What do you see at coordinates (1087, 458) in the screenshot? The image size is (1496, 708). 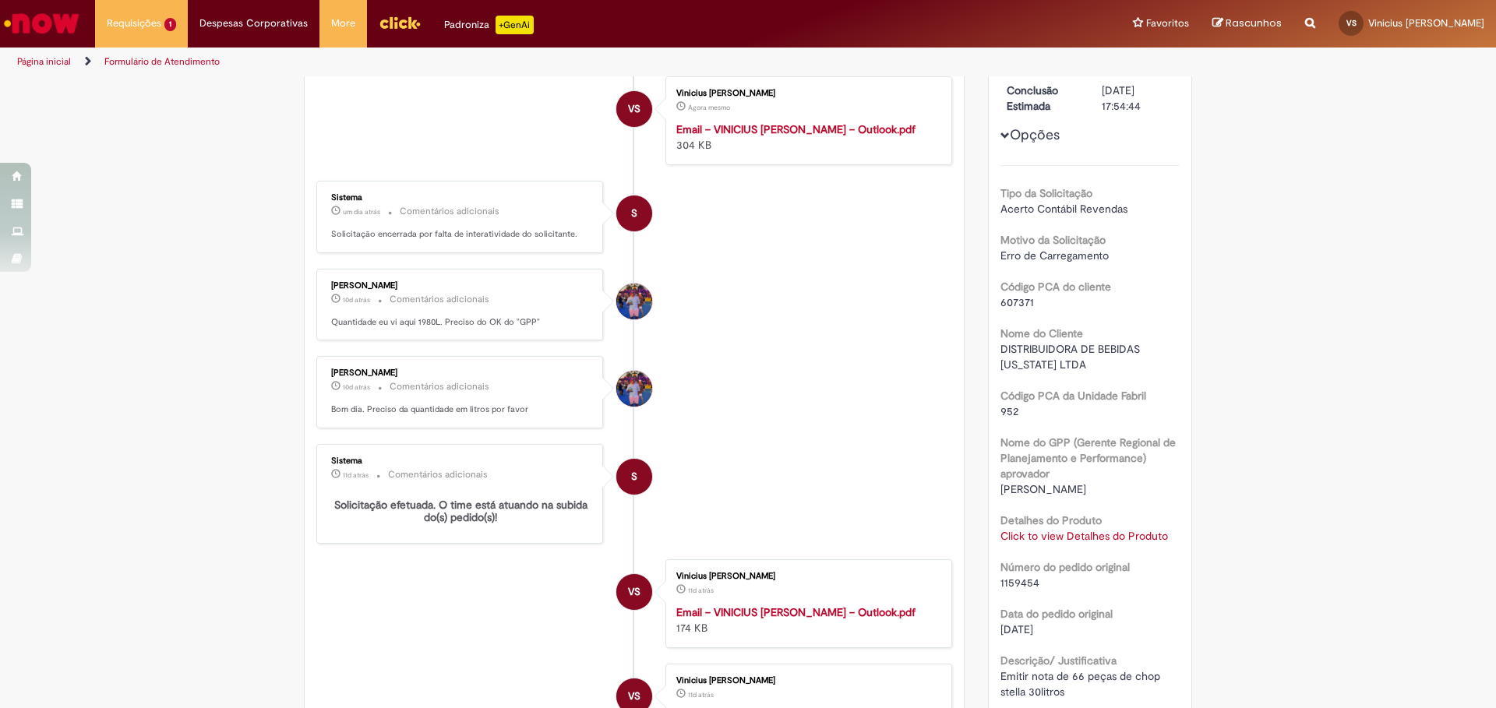 I see `b: Nome do GPP (Gerente Regional de Planejamento e Performance) aprovador` at bounding box center [1087, 458].